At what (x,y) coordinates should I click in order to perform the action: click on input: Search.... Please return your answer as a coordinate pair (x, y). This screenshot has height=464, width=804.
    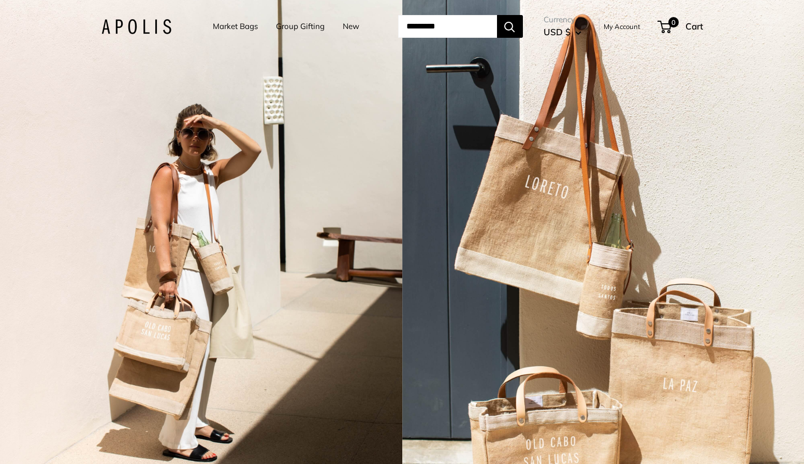
    Looking at the image, I should click on (447, 26).